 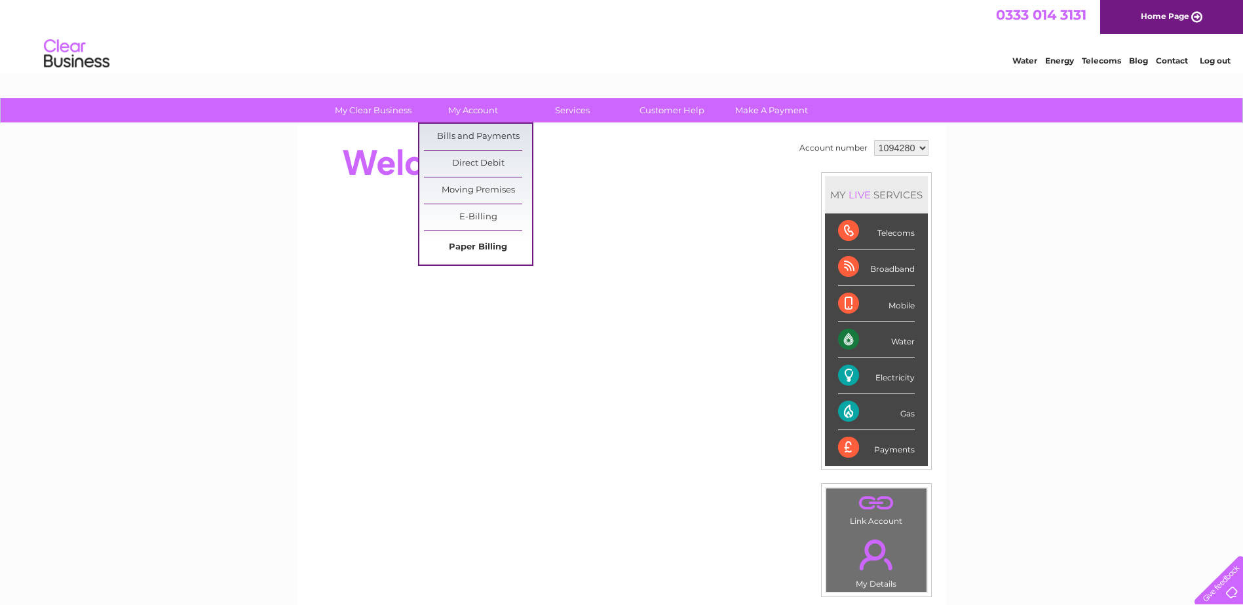 I want to click on a: Contact, so click(x=1171, y=60).